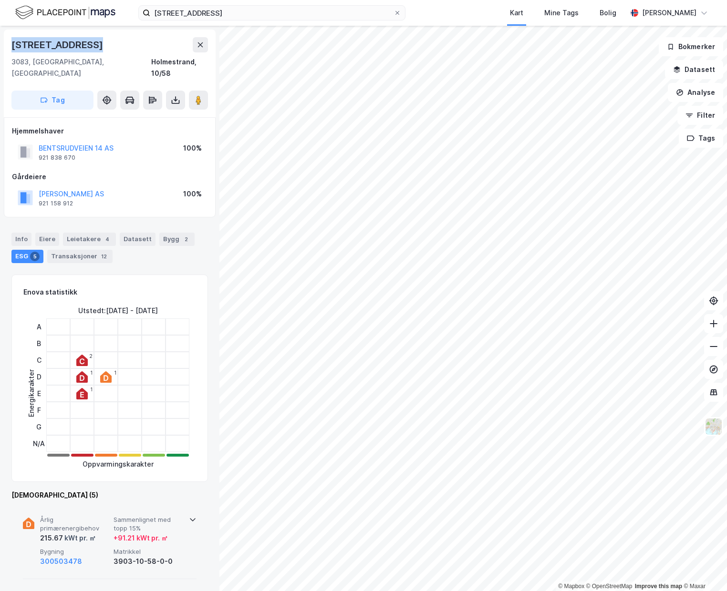 The width and height of the screenshot is (727, 591). What do you see at coordinates (39, 327) in the screenshot?
I see `div: A` at bounding box center [39, 327].